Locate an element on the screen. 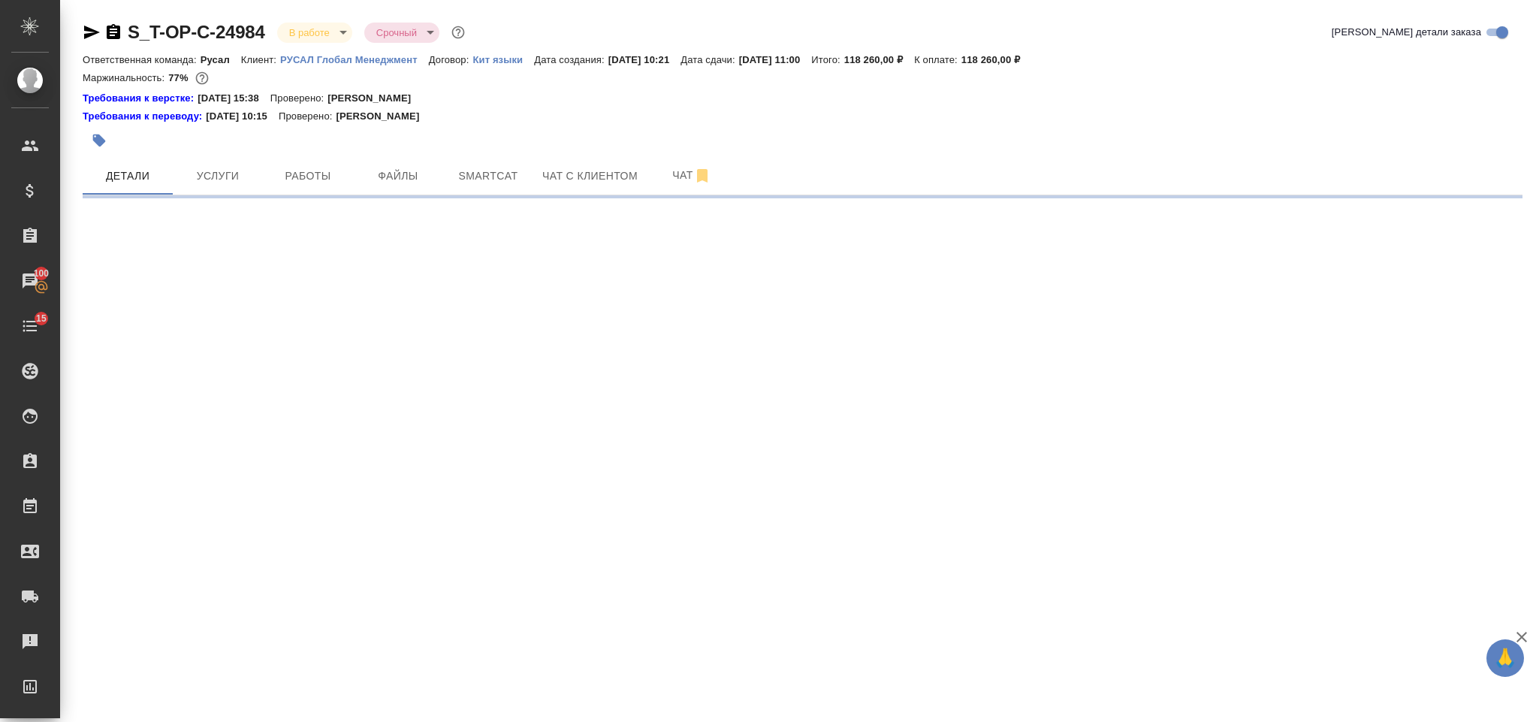 Image resolution: width=1539 pixels, height=722 pixels. button: Скопировать ссылку для ЯМессенджера is located at coordinates (92, 32).